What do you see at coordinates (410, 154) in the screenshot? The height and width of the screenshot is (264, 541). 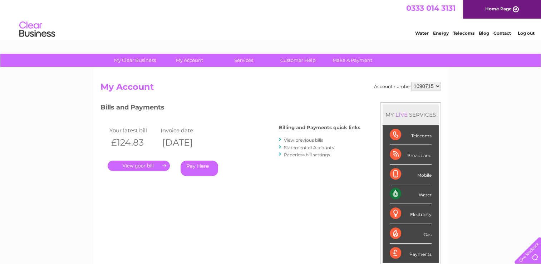 I see `div: Broadband` at bounding box center [410, 154].